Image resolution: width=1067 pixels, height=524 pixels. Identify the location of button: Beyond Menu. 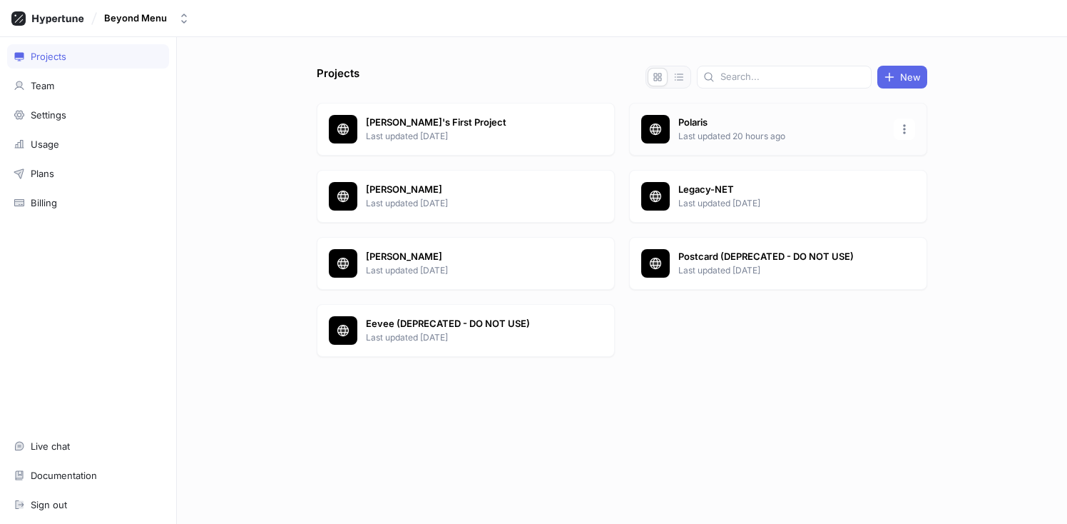
(147, 18).